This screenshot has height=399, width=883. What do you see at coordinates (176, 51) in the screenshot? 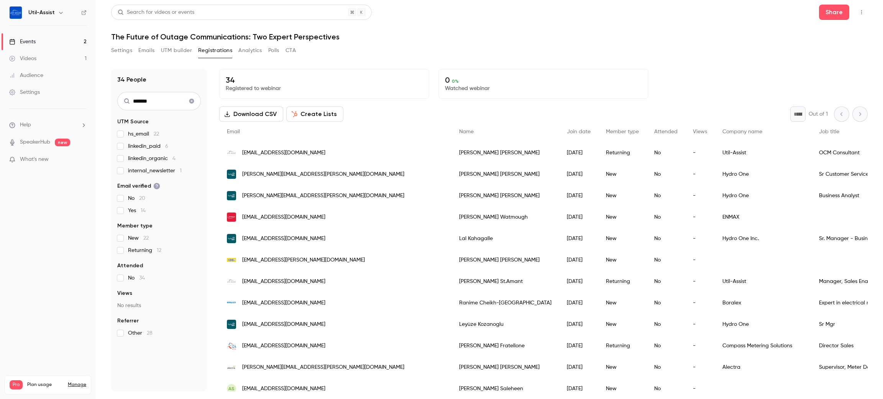
I see `button: UTM builder` at bounding box center [176, 51].